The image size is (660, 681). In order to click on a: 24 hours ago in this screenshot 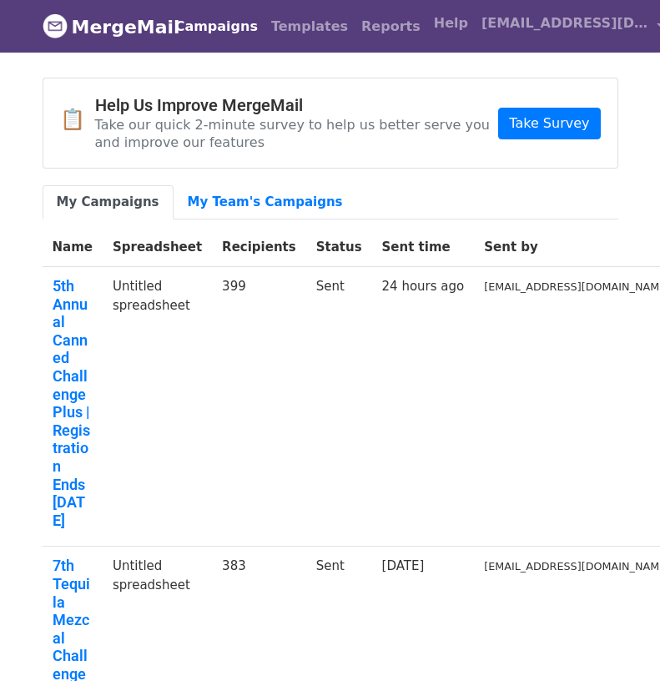, I will do `click(423, 286)`.